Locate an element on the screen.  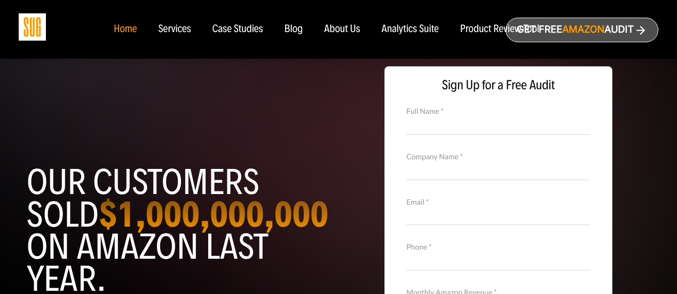
a: Analytics Suite is located at coordinates (410, 29).